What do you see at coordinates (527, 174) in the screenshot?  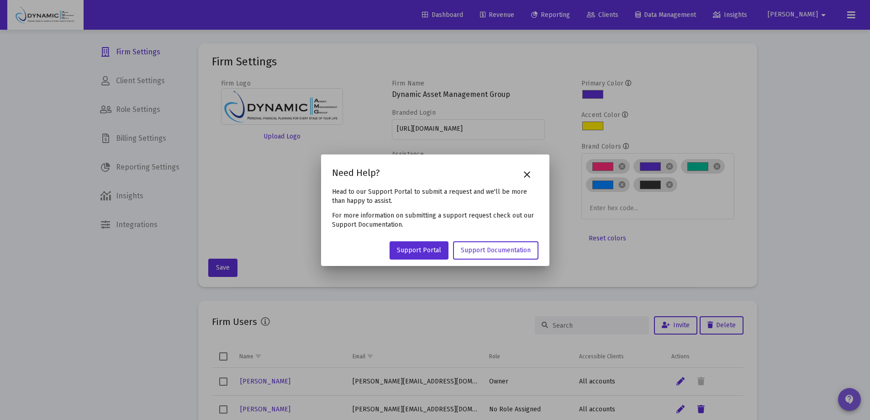 I see `mat-icon: close` at bounding box center [527, 174].